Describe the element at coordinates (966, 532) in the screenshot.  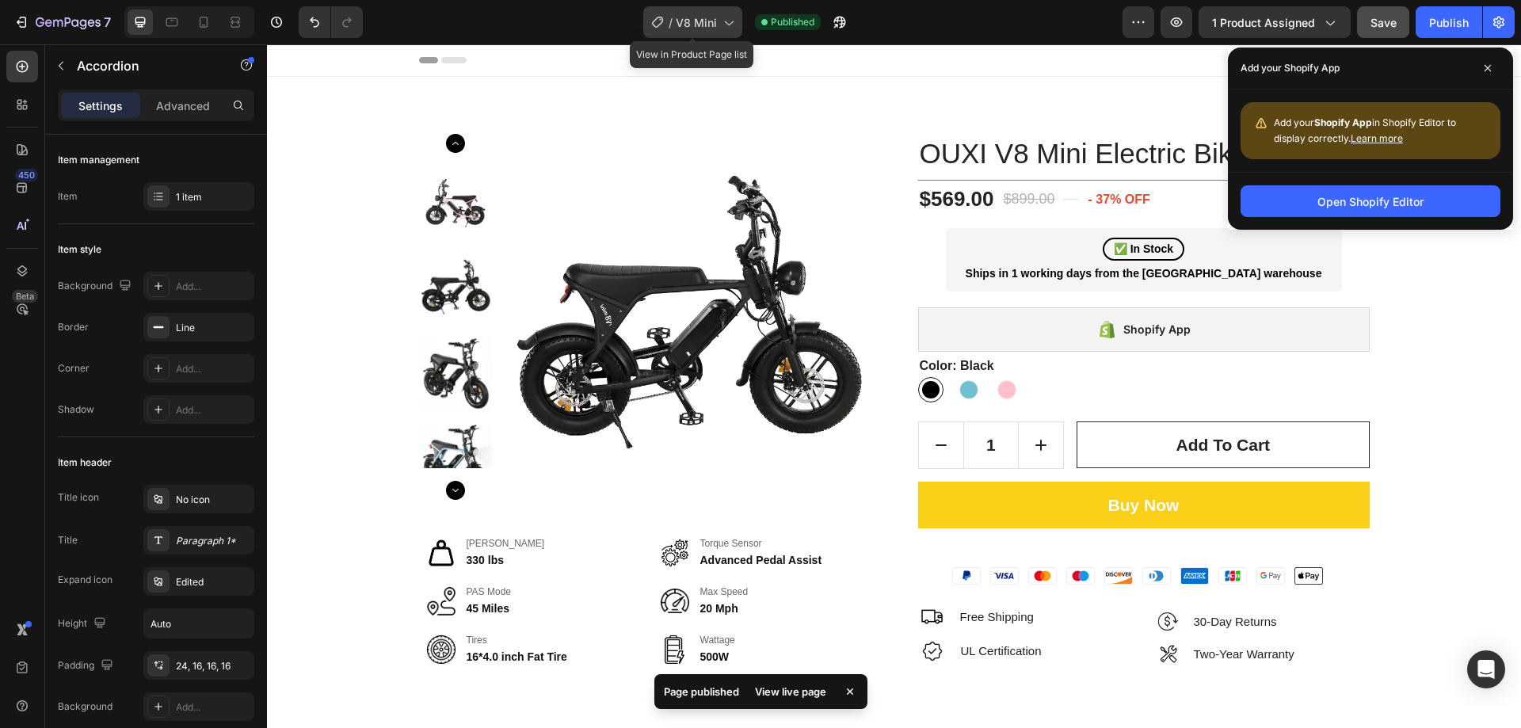
I see `img: JCB` at that location.